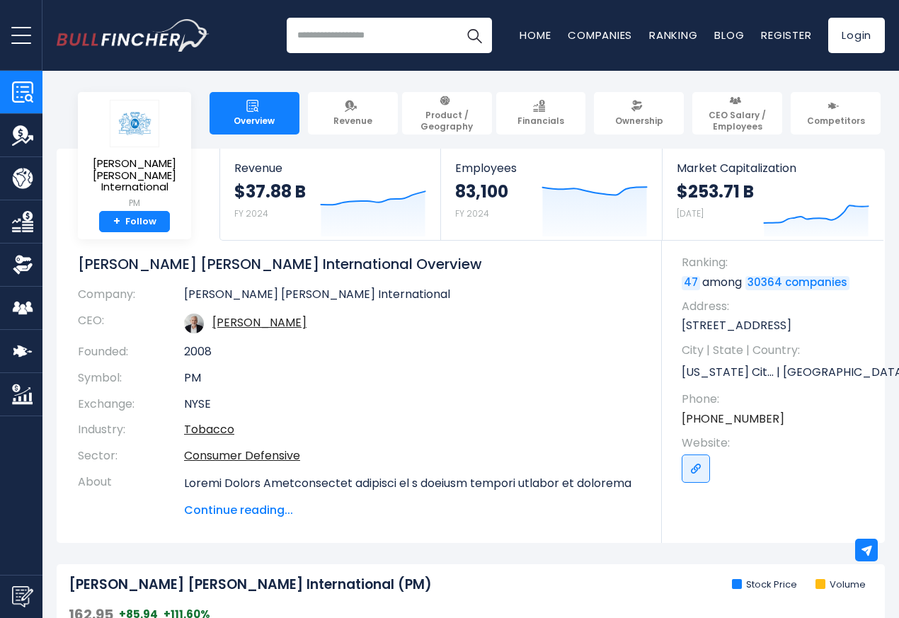 The image size is (899, 618). What do you see at coordinates (131, 352) in the screenshot?
I see `th: Founded:` at bounding box center [131, 352].